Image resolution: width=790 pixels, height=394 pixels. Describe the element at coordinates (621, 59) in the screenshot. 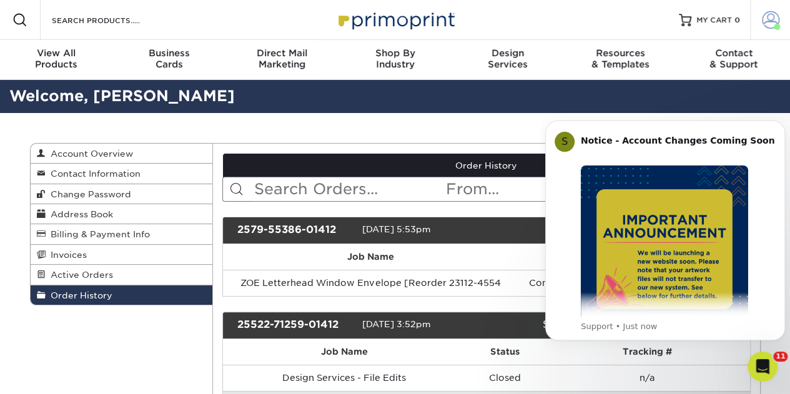

I see `div: & Templates` at that location.